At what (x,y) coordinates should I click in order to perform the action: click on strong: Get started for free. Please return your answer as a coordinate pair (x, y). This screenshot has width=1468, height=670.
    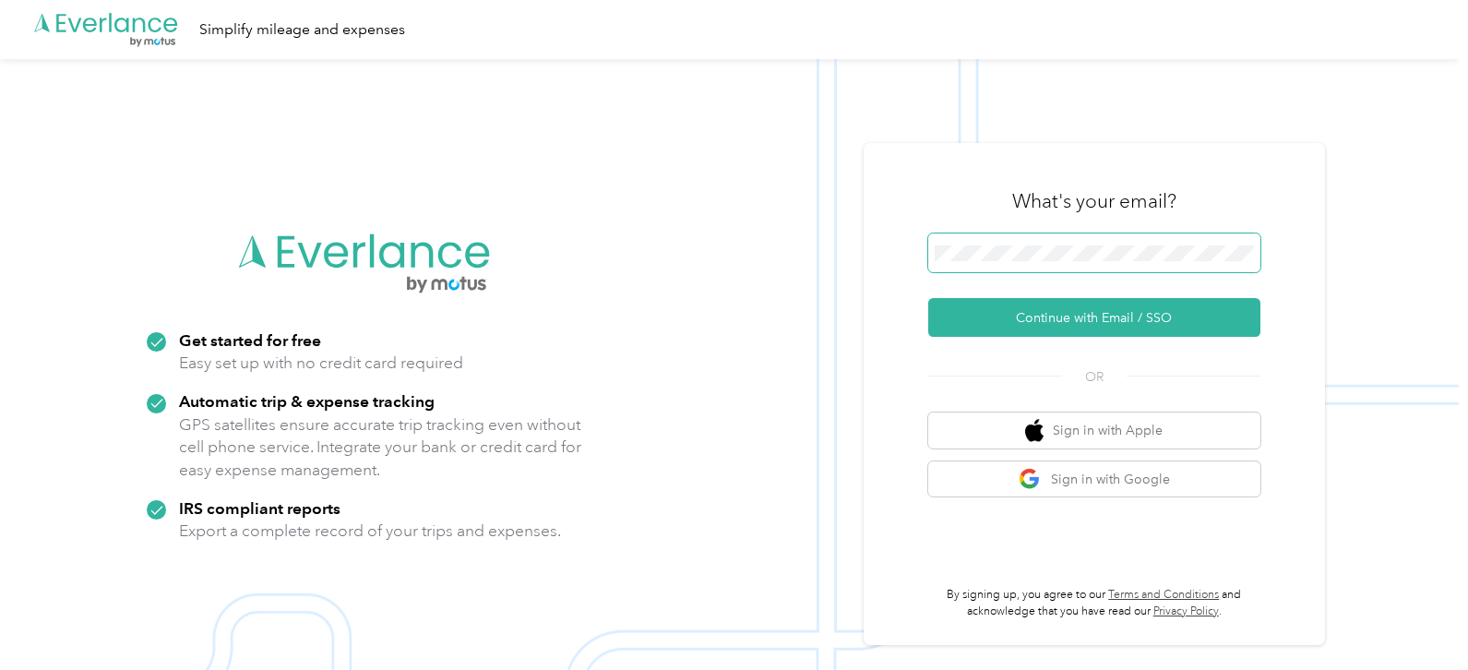
    Looking at the image, I should click on (250, 340).